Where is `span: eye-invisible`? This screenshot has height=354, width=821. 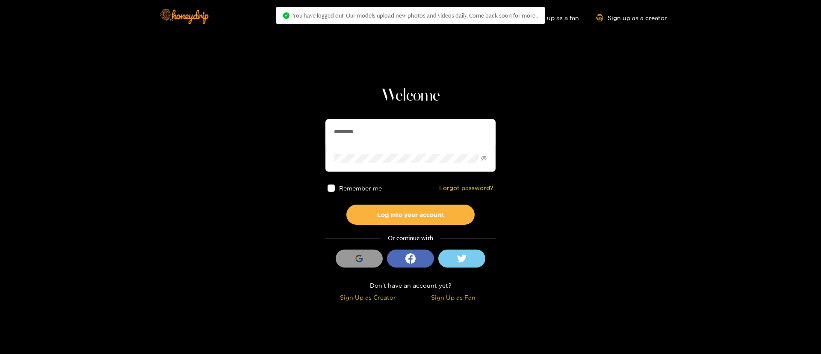
span: eye-invisible is located at coordinates (484, 158).